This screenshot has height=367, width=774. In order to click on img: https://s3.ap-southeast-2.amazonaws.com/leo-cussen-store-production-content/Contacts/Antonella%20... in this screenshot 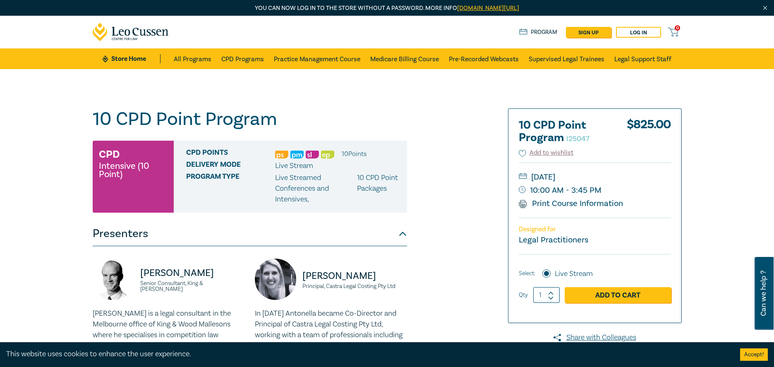, I will do `click(275, 279)`.